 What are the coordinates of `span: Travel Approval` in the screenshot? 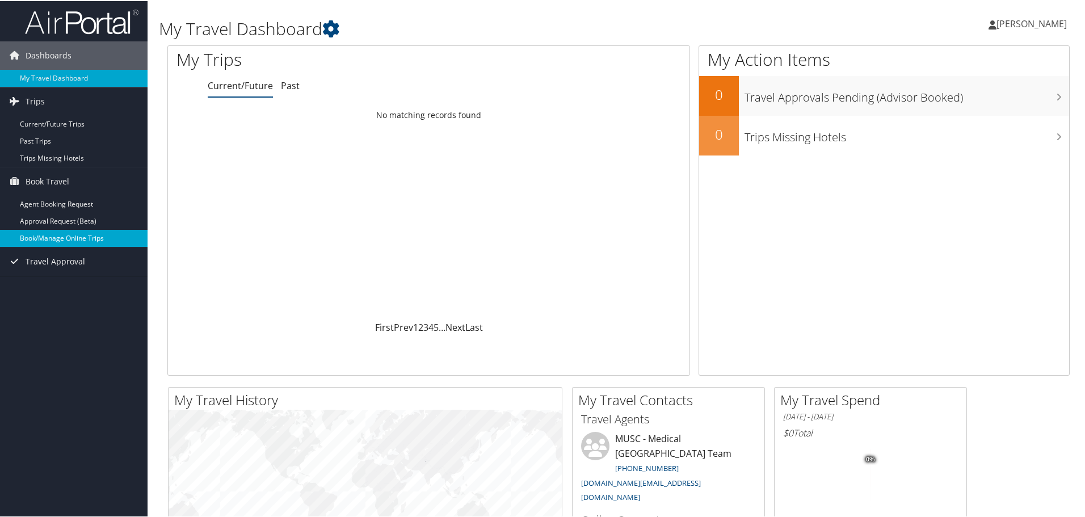 It's located at (55, 260).